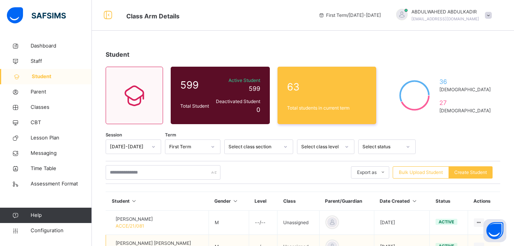 This screenshot has width=514, height=246. What do you see at coordinates (157, 201) in the screenshot?
I see `th: Student` at bounding box center [157, 201].